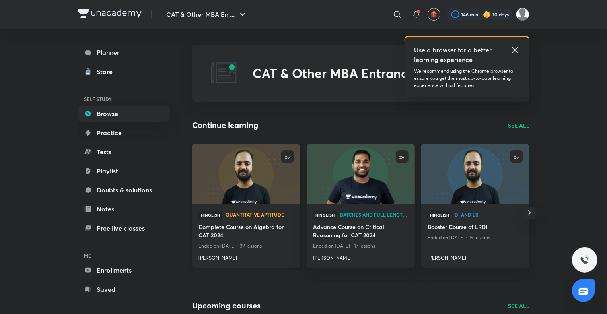 The height and width of the screenshot is (314, 607). Describe the element at coordinates (434, 14) in the screenshot. I see `img: avatar` at that location.